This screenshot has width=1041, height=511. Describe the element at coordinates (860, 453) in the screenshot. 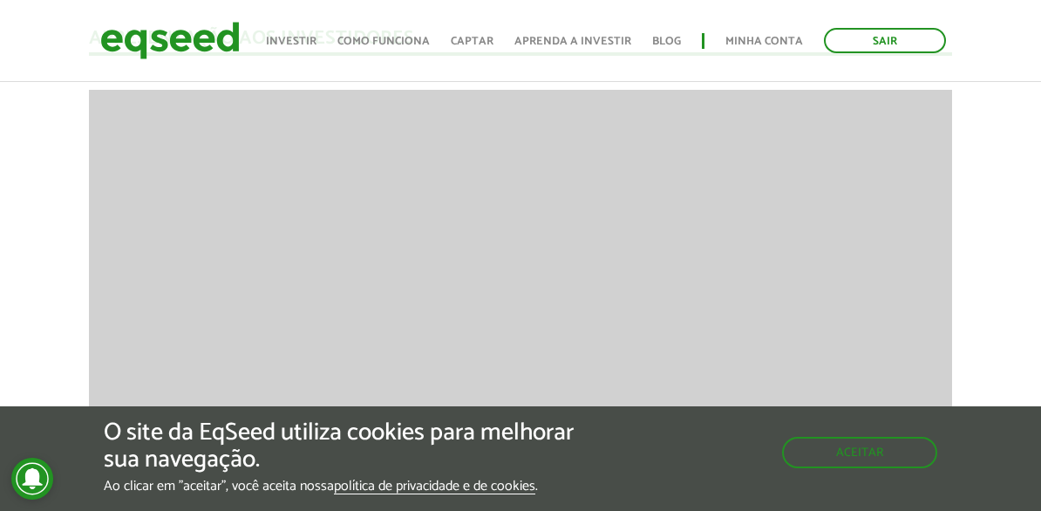

I see `button: Aceitar` at that location.